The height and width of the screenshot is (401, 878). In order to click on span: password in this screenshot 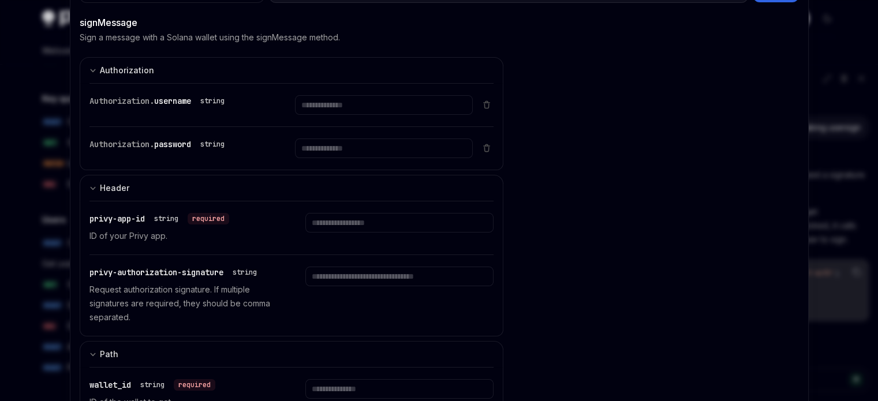, I will do `click(173, 144)`.